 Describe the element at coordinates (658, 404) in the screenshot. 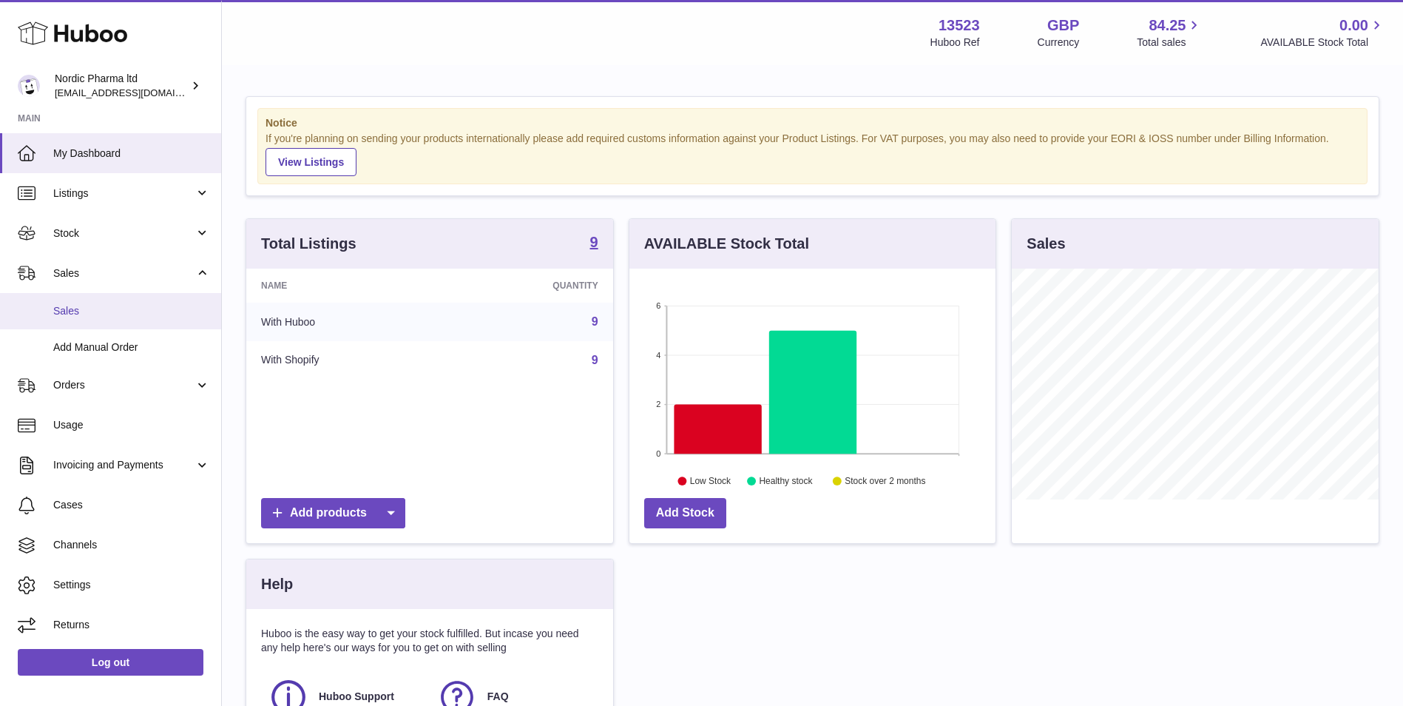

I see `text: 2` at that location.